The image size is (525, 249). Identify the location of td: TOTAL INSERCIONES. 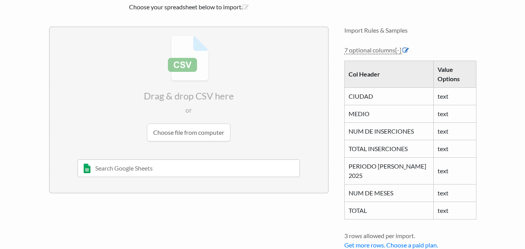
(389, 148).